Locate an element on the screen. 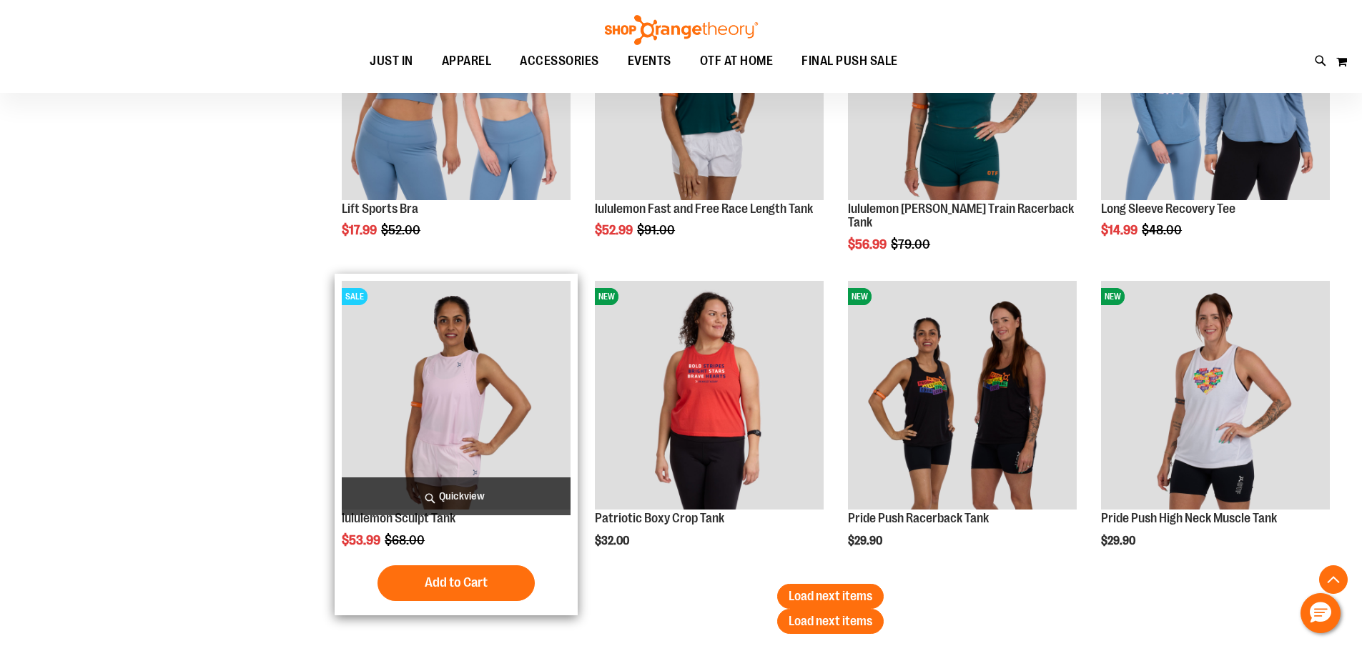  a: Pride Push Racerback TankNEWNEW is located at coordinates (962, 396).